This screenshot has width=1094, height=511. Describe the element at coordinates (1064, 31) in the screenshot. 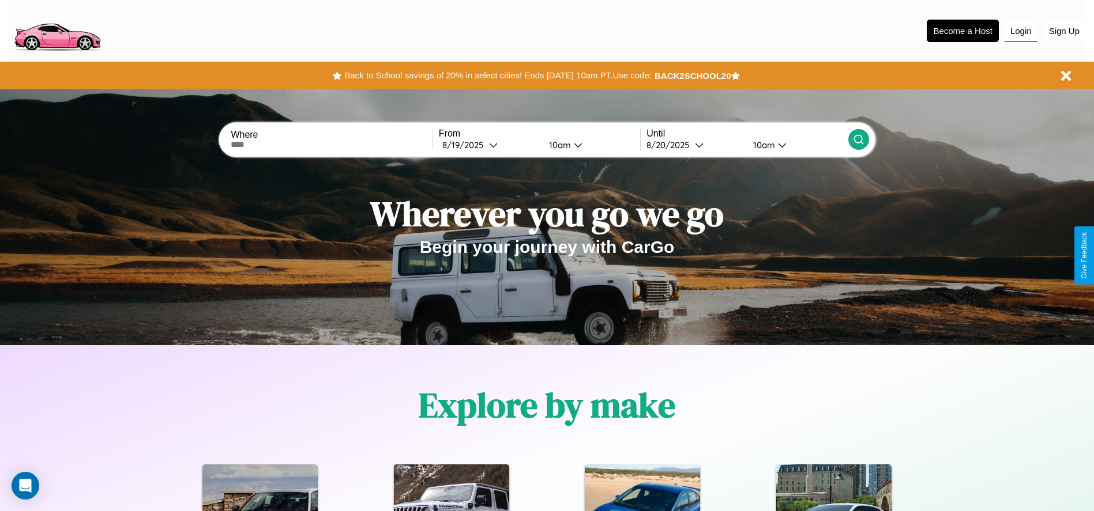

I see `button: Sign Up` at that location.